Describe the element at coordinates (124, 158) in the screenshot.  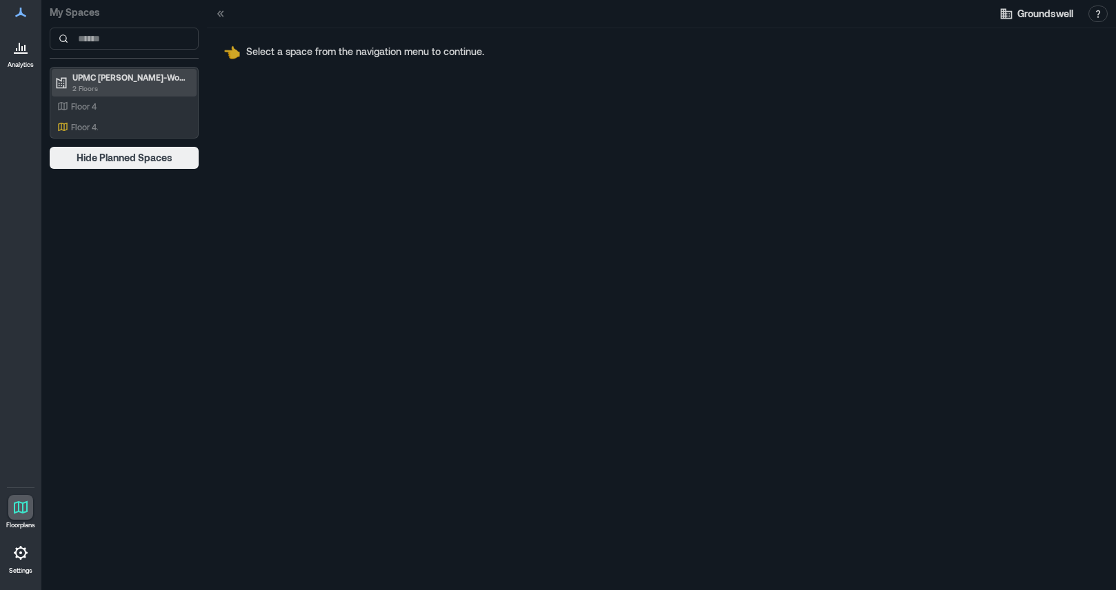
I see `button: Hide Planned Spaces` at that location.